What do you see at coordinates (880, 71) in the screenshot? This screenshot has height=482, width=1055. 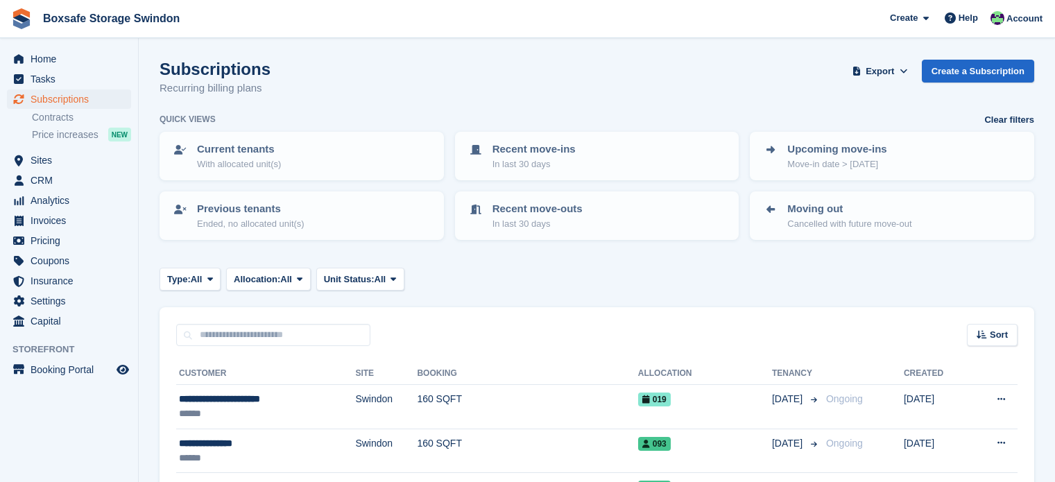 I see `button: Export` at bounding box center [880, 71].